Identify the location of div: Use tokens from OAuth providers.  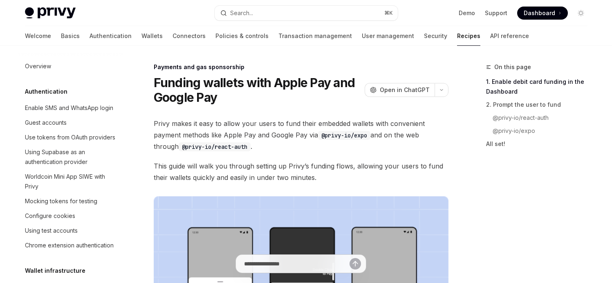
(70, 137).